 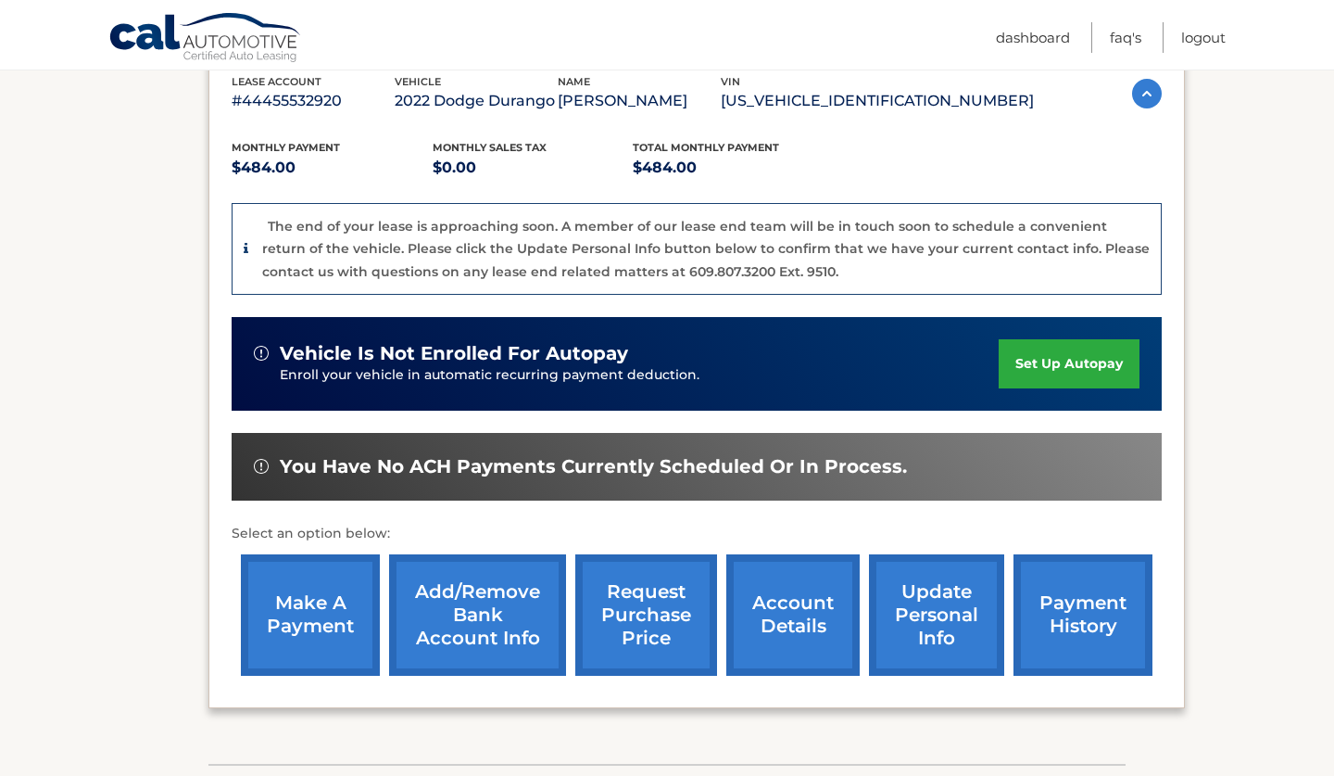 I want to click on a: Add/Remove bank account info, so click(x=477, y=614).